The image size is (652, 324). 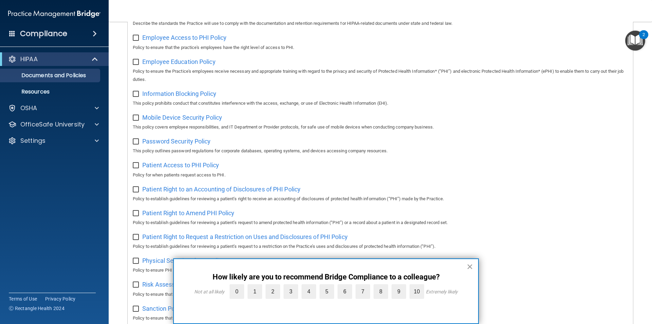 I want to click on p: OfficeSafe University, so click(x=52, y=124).